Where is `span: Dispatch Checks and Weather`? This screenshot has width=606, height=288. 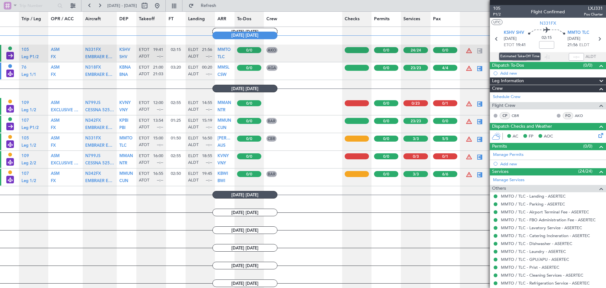 span: Dispatch Checks and Weather is located at coordinates (522, 126).